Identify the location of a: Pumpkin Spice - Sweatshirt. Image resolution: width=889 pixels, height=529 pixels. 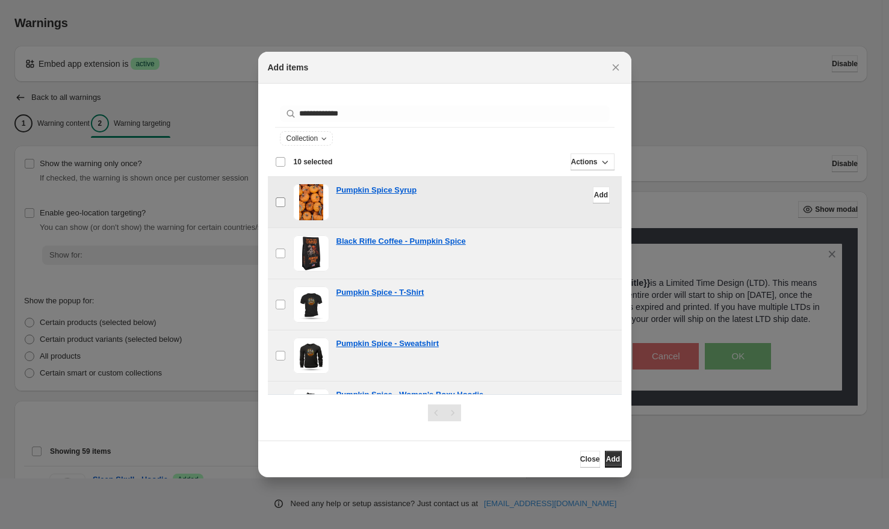
(388, 344).